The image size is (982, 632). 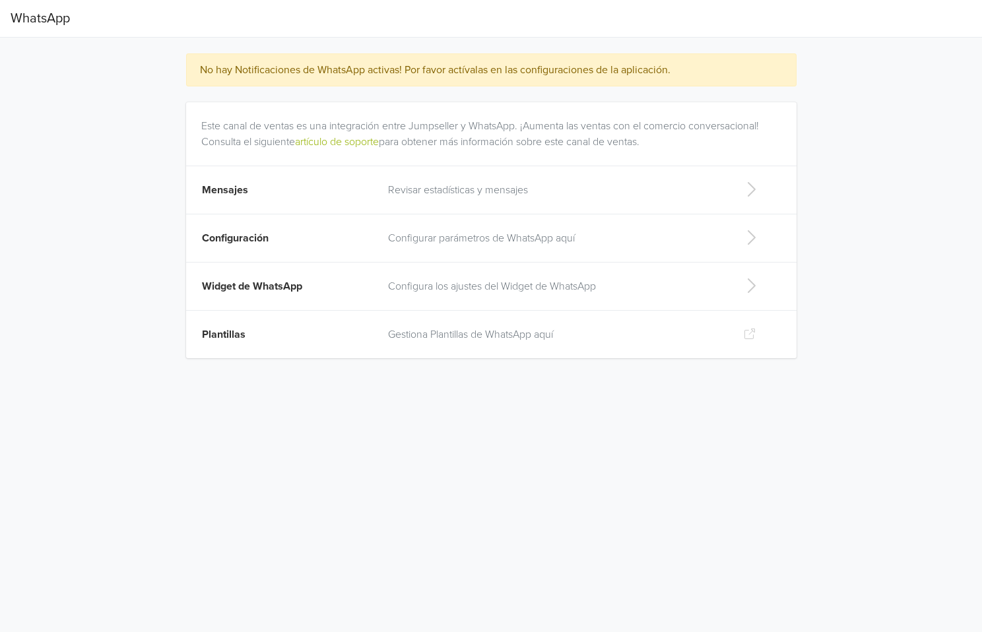 I want to click on span: WhatsApp, so click(x=40, y=18).